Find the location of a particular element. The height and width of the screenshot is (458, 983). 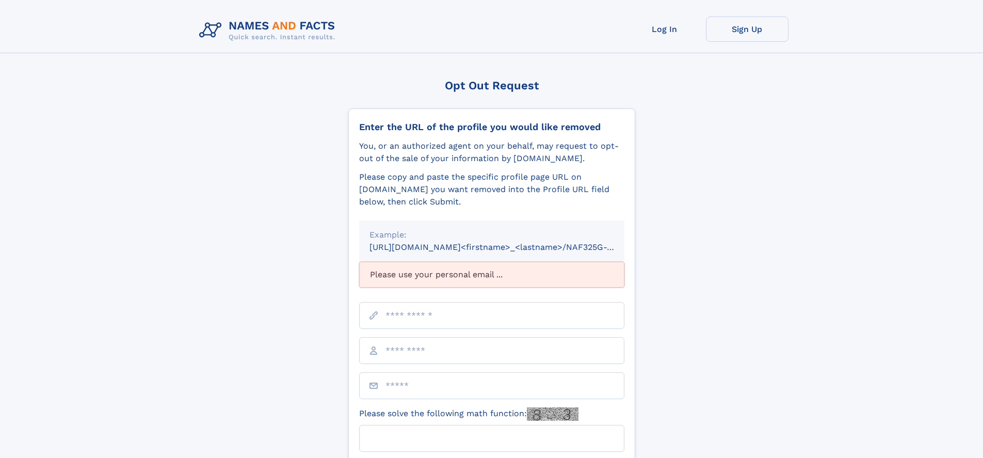

img: Logo Names and Facts is located at coordinates (269, 30).